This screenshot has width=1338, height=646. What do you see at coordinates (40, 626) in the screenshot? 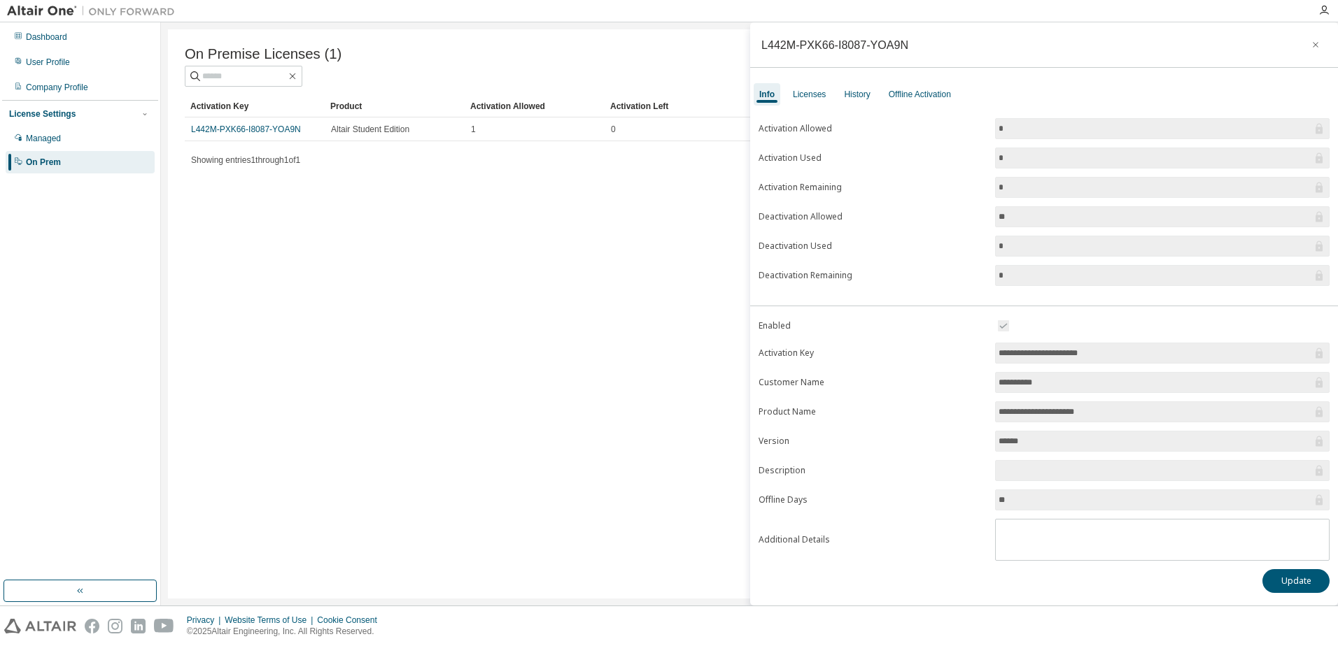
I see `img: altair_logo.svg` at bounding box center [40, 626].